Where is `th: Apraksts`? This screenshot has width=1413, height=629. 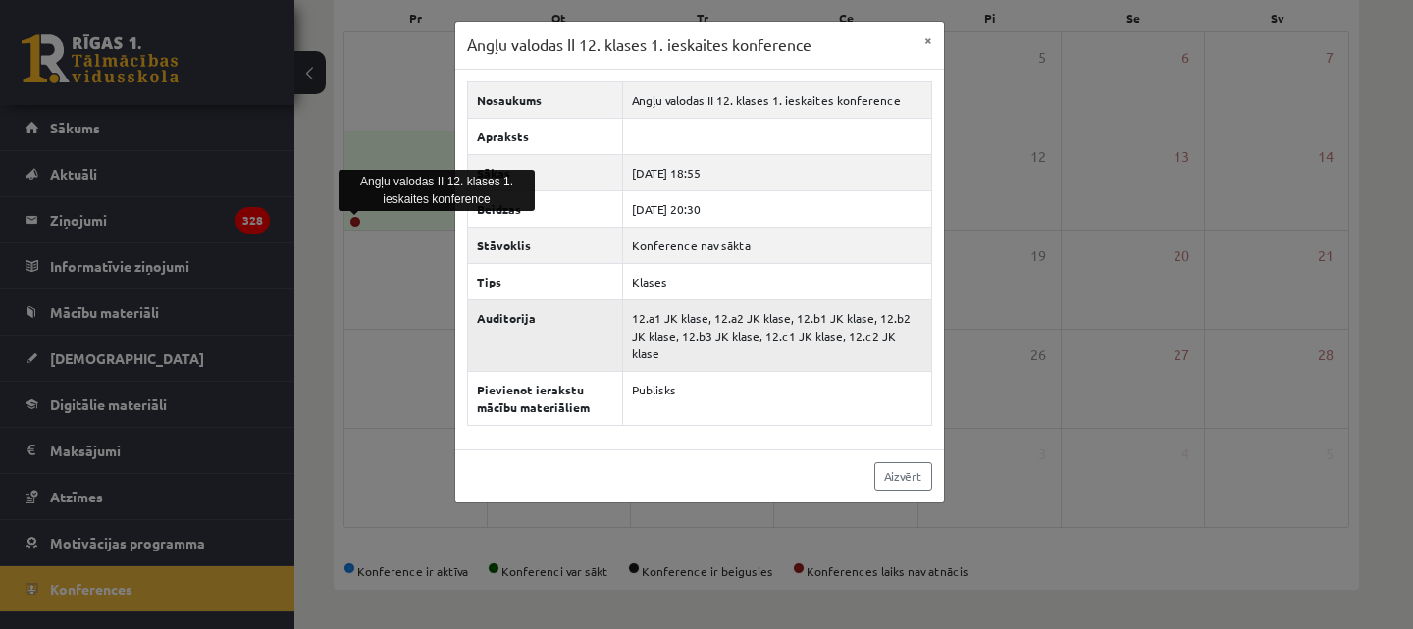 th: Apraksts is located at coordinates (545, 135).